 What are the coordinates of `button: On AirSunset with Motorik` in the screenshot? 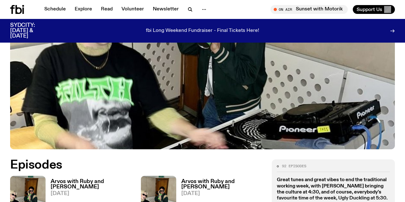 It's located at (309, 9).